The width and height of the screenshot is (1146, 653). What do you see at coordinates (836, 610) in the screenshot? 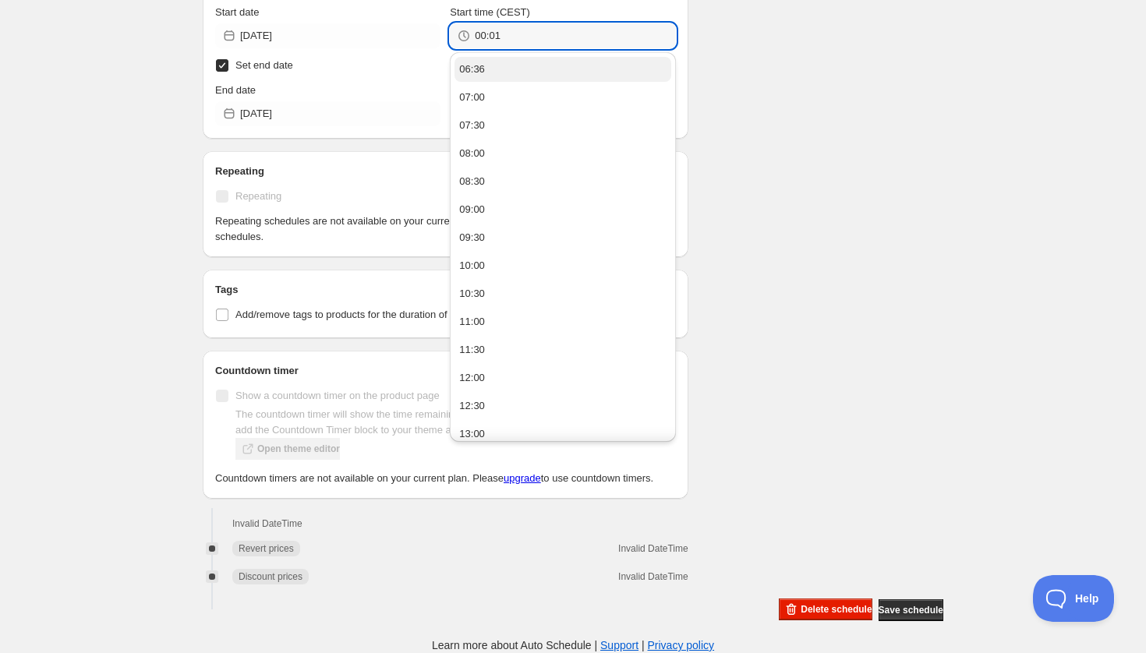
I see `span: Delete schedule` at bounding box center [836, 610].